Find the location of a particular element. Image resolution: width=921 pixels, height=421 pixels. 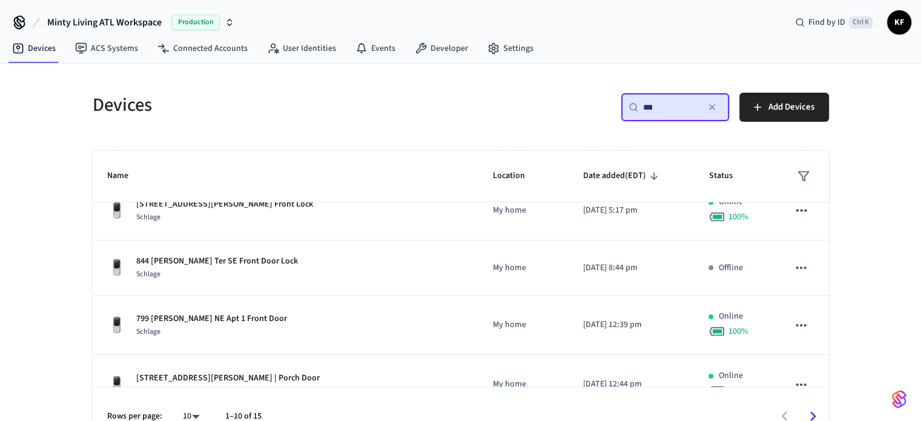

span: Date added(EDT) is located at coordinates (623, 176).